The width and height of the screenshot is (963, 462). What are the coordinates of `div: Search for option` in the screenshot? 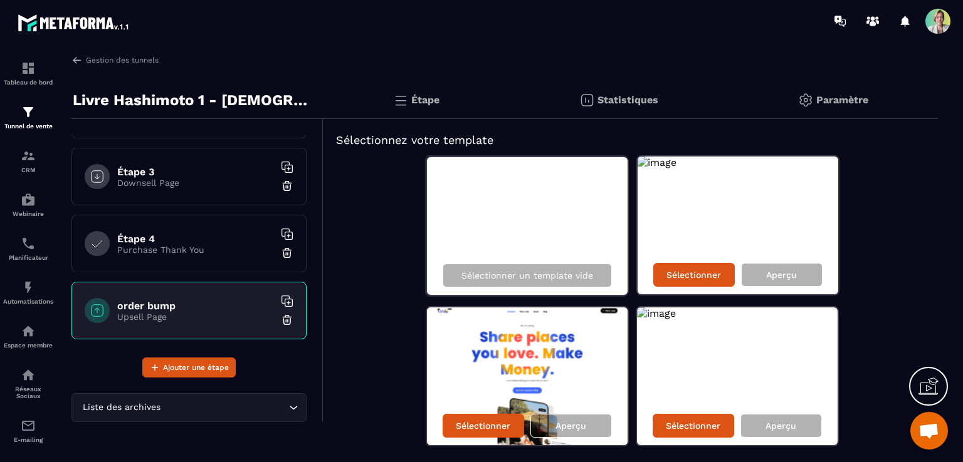 It's located at (189, 408).